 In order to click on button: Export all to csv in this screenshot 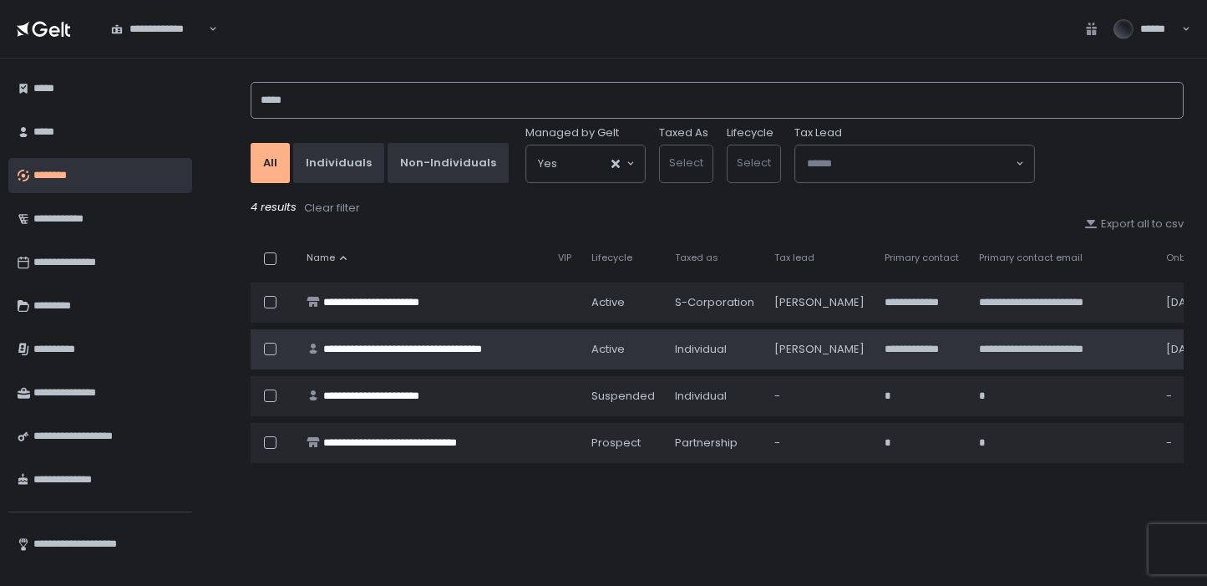, I will do `click(1134, 224)`.